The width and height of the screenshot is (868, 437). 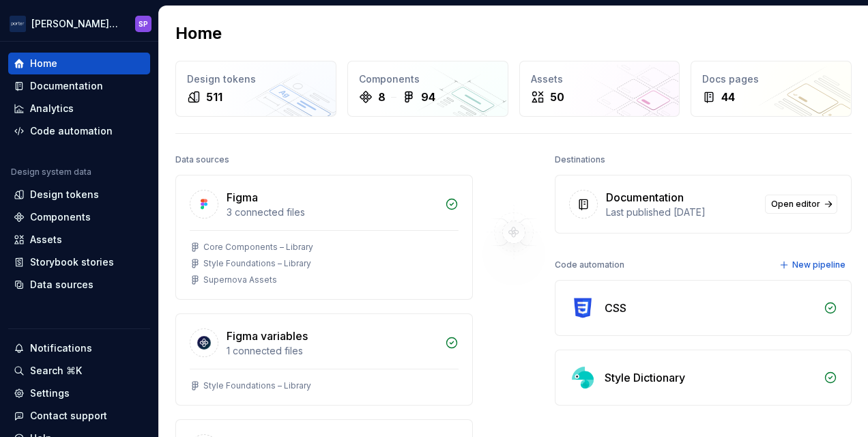 What do you see at coordinates (428, 97) in the screenshot?
I see `div: 94` at bounding box center [428, 97].